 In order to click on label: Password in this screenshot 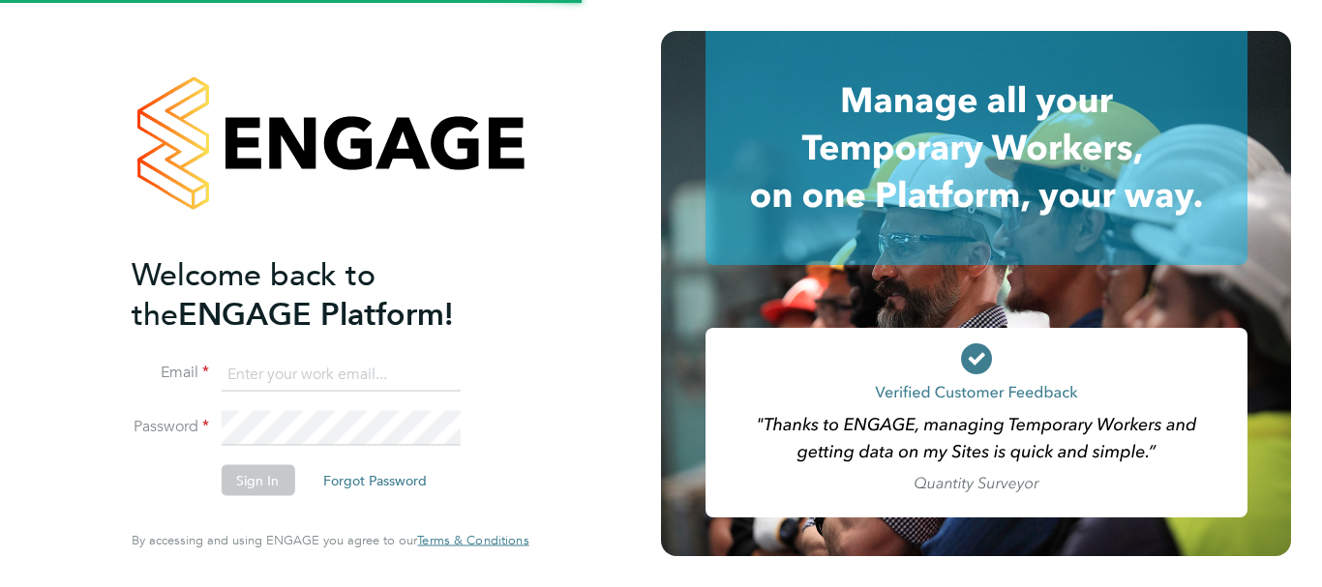, I will do `click(170, 427)`.